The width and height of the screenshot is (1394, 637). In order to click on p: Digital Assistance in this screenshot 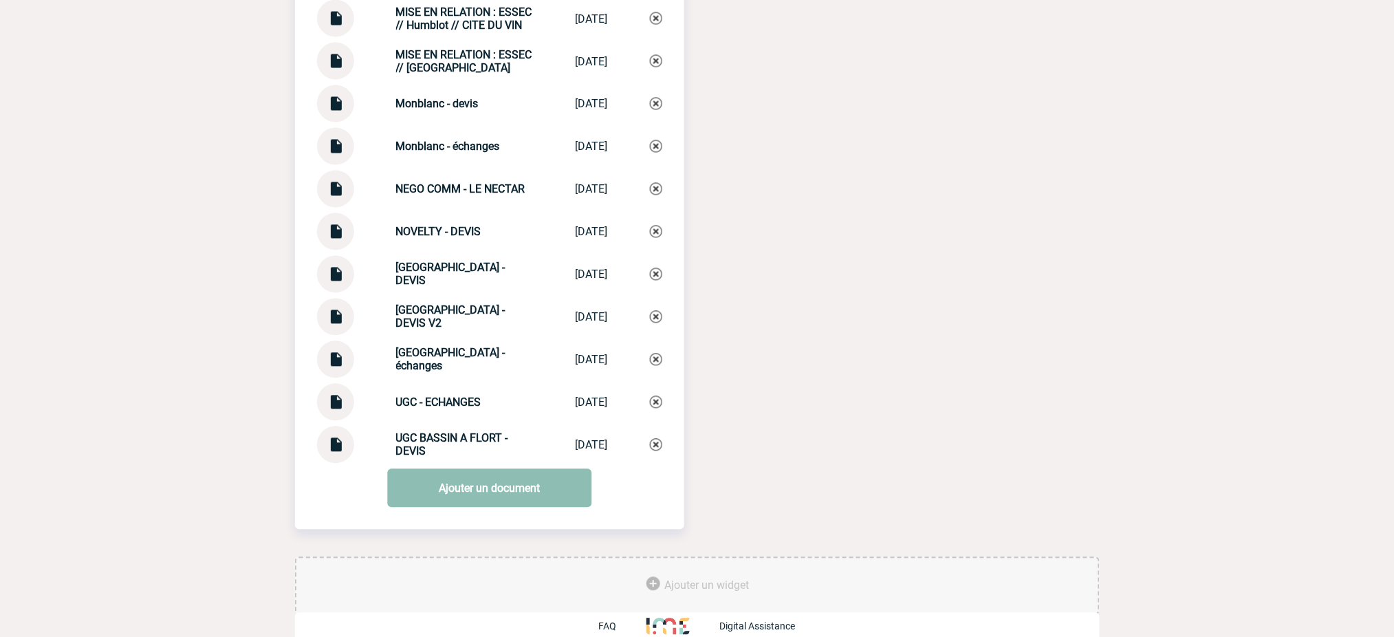, I will do `click(758, 626)`.